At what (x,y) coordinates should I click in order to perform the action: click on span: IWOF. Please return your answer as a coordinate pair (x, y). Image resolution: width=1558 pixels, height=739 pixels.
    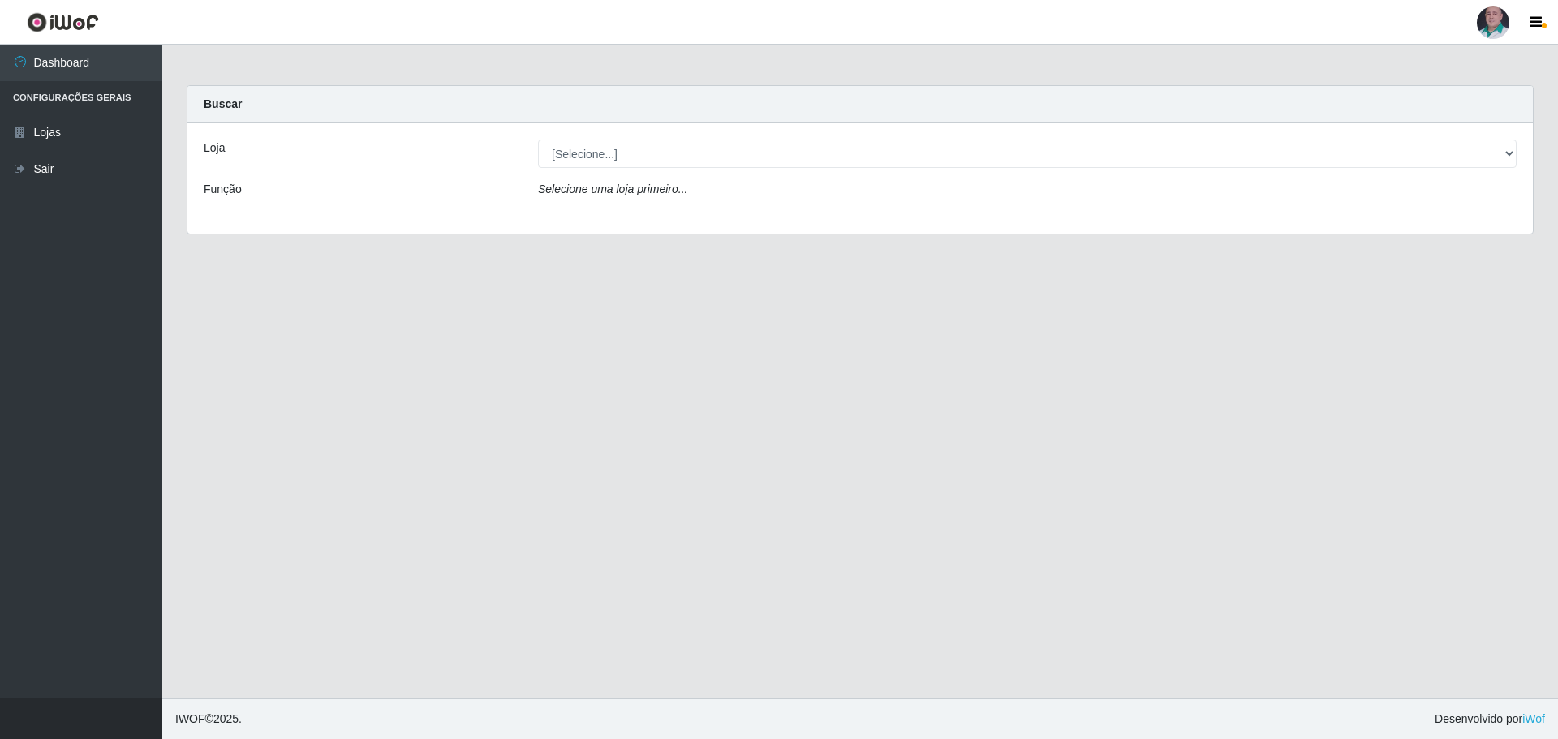
    Looking at the image, I should click on (190, 719).